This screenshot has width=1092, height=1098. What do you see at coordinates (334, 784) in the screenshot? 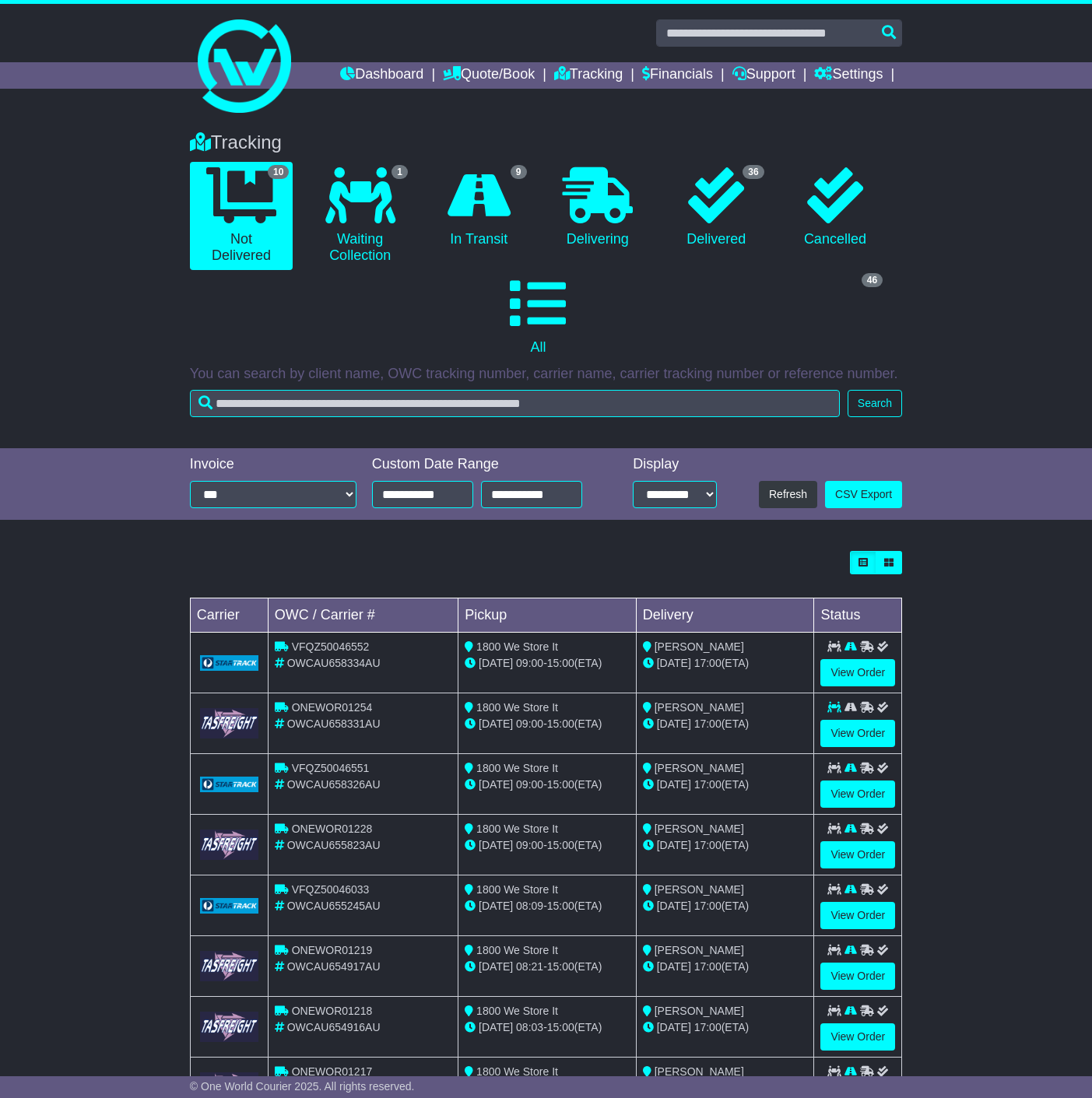
I see `span: OWCAU658326AU` at bounding box center [334, 784].